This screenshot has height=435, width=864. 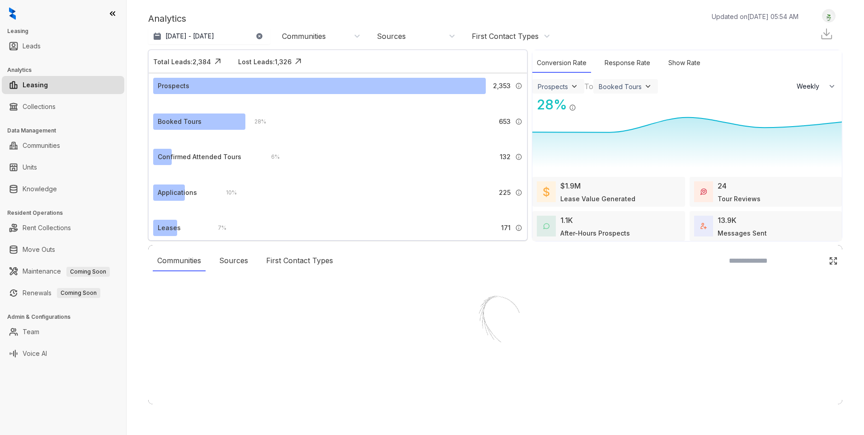 What do you see at coordinates (61, 293) in the screenshot?
I see `a: RenewalsComing Soon` at bounding box center [61, 293].